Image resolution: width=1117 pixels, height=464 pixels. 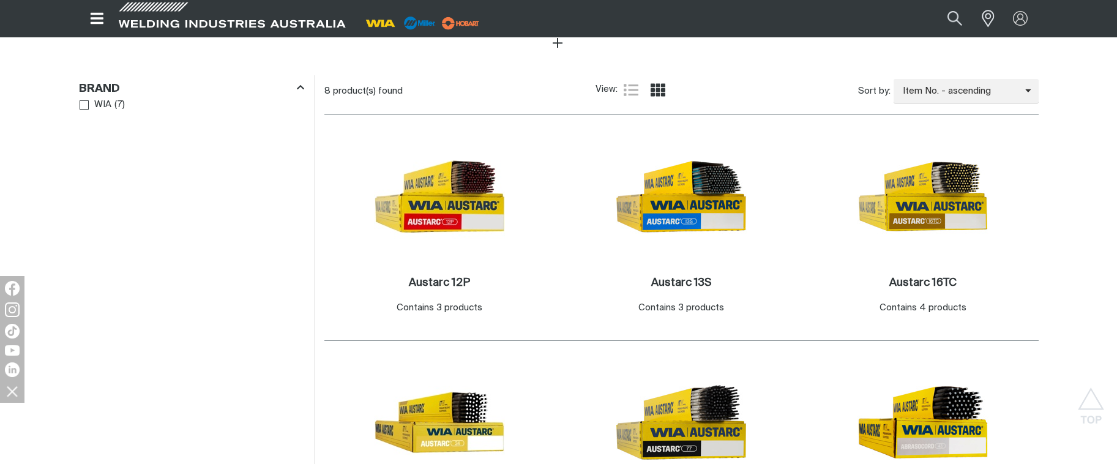 What do you see at coordinates (681, 196) in the screenshot?
I see `img: Austarc 13S` at bounding box center [681, 196].